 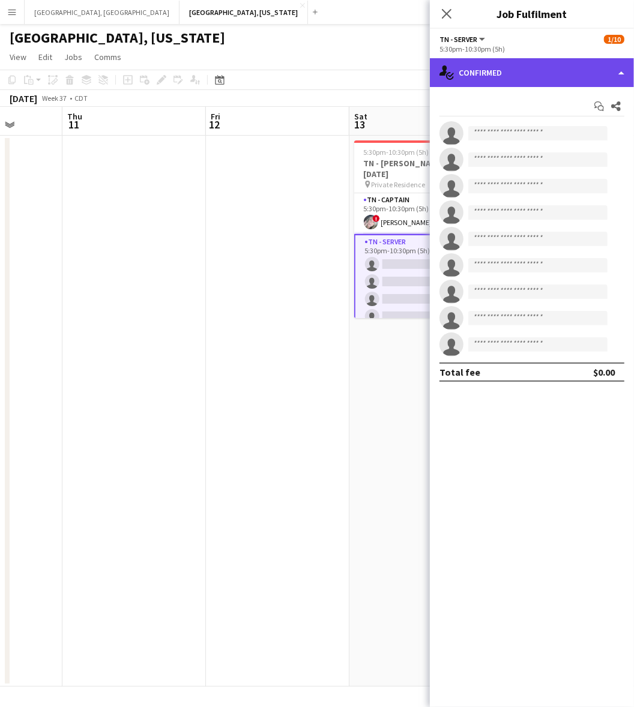 What do you see at coordinates (74, 116) in the screenshot?
I see `span: Thu` at bounding box center [74, 116].